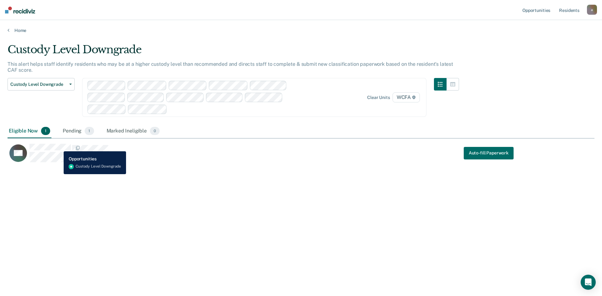 The width and height of the screenshot is (602, 296). What do you see at coordinates (488, 153) in the screenshot?
I see `a: Navigate to form link` at bounding box center [488, 153].